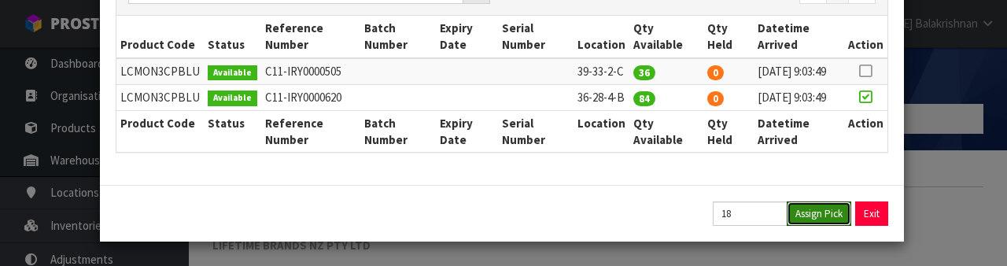 The width and height of the screenshot is (1007, 266). Describe the element at coordinates (644, 98) in the screenshot. I see `span: 84` at that location.